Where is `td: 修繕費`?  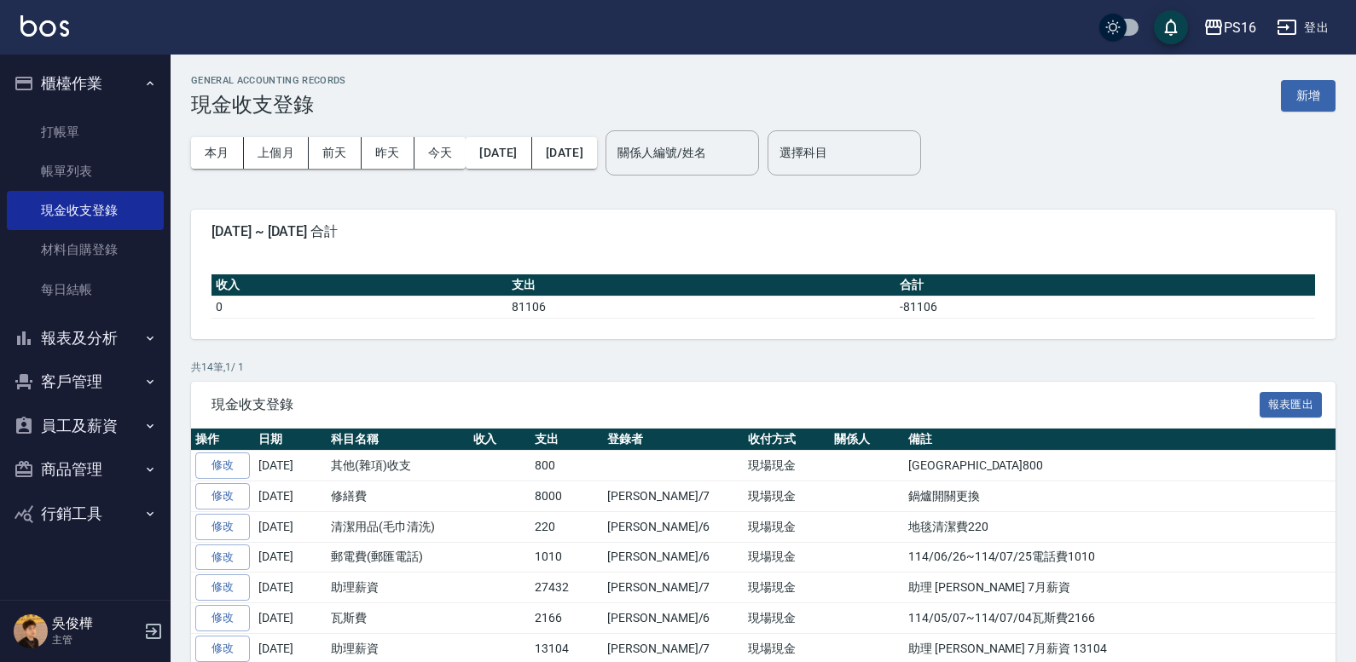
td: 修繕費 is located at coordinates (397, 497).